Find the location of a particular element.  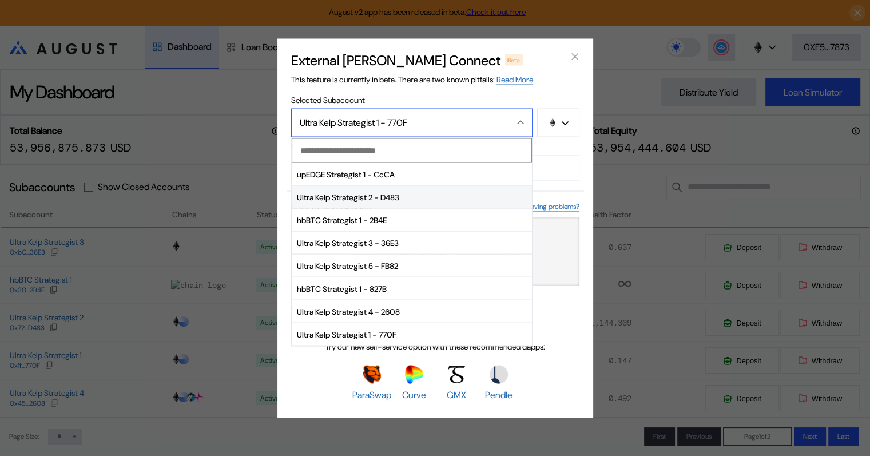

button: Ultra Kelp Strategist 4 - 2608 is located at coordinates (412, 312).